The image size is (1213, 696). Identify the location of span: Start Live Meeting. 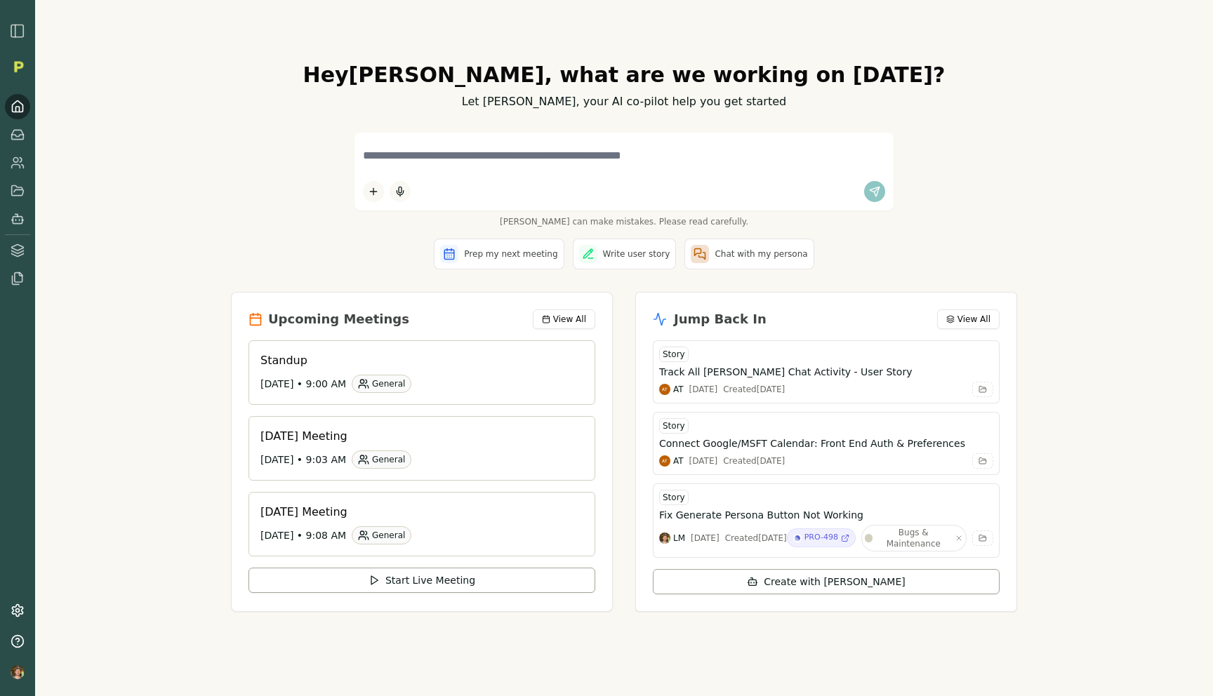
(430, 581).